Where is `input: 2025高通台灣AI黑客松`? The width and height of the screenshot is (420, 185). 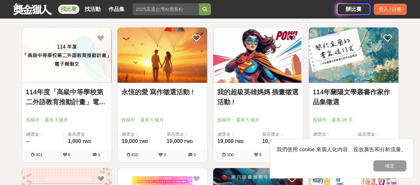 input: 2025高通台灣AI黑客松 is located at coordinates (166, 9).